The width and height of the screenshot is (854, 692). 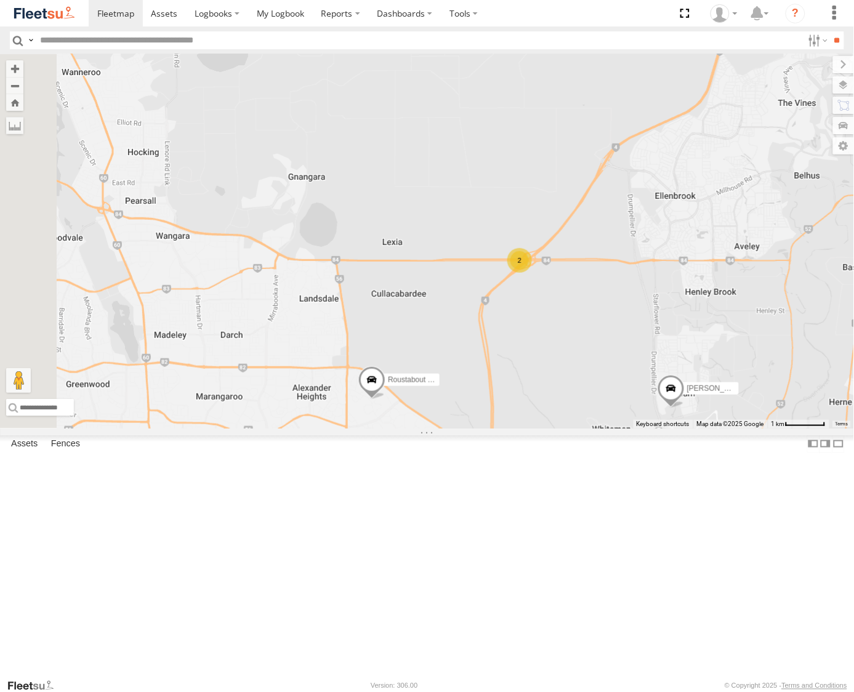 I want to click on a: Terms and Conditions, so click(x=815, y=686).